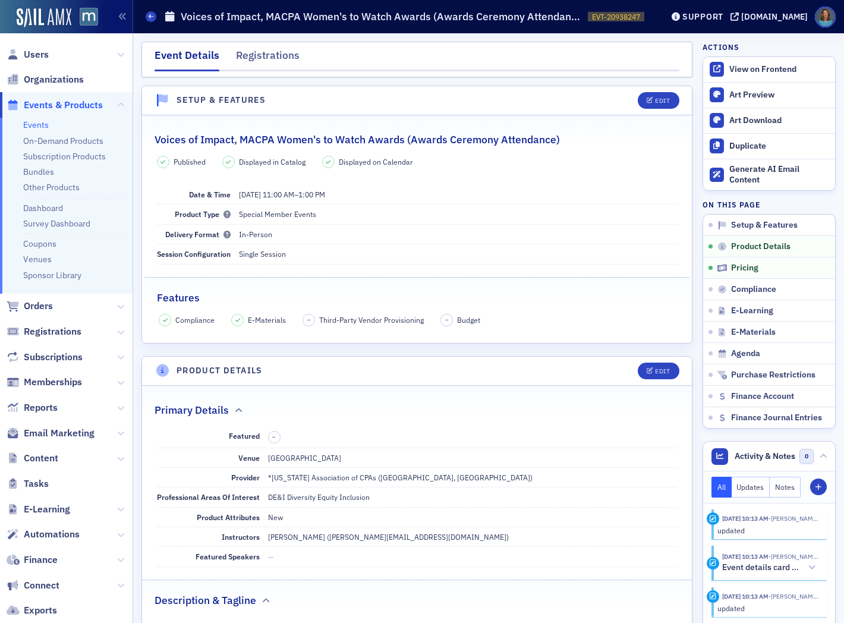 Image resolution: width=844 pixels, height=623 pixels. I want to click on h2: Voices of Impact, MACPA Women's to Watch Awards (Awards Ceremony Attendance), so click(357, 140).